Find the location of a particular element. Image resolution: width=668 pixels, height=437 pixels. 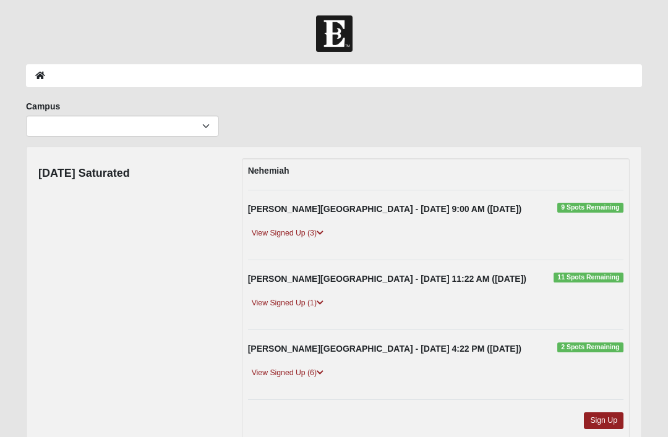

label: Campus is located at coordinates (43, 106).